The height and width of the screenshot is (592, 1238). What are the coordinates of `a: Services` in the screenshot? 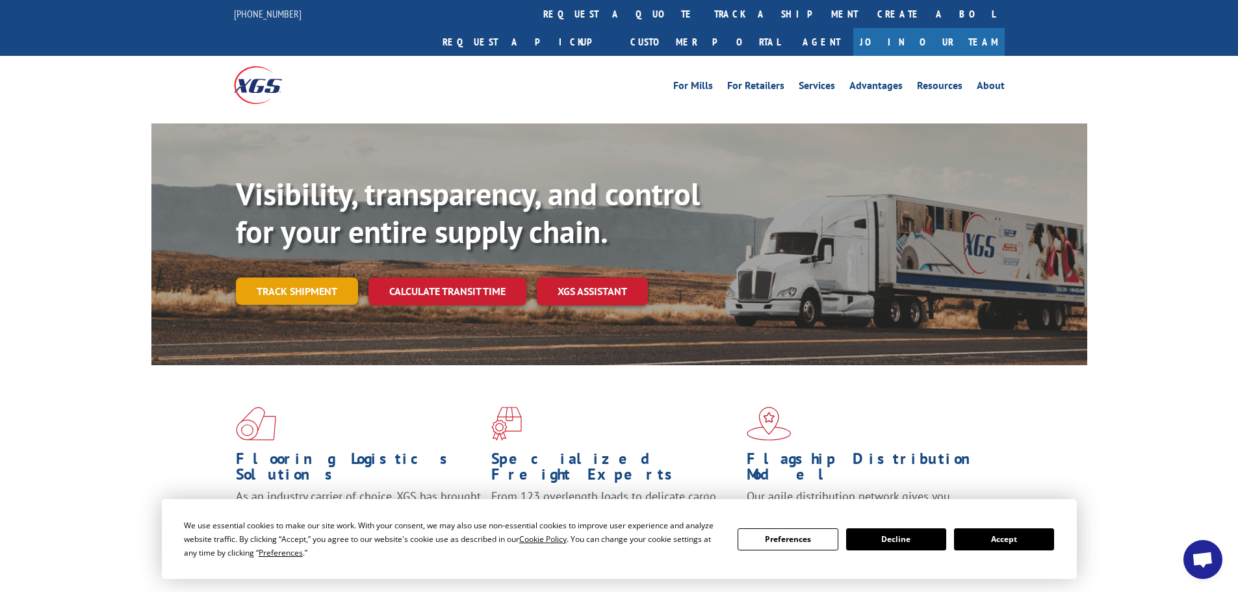 It's located at (817, 88).